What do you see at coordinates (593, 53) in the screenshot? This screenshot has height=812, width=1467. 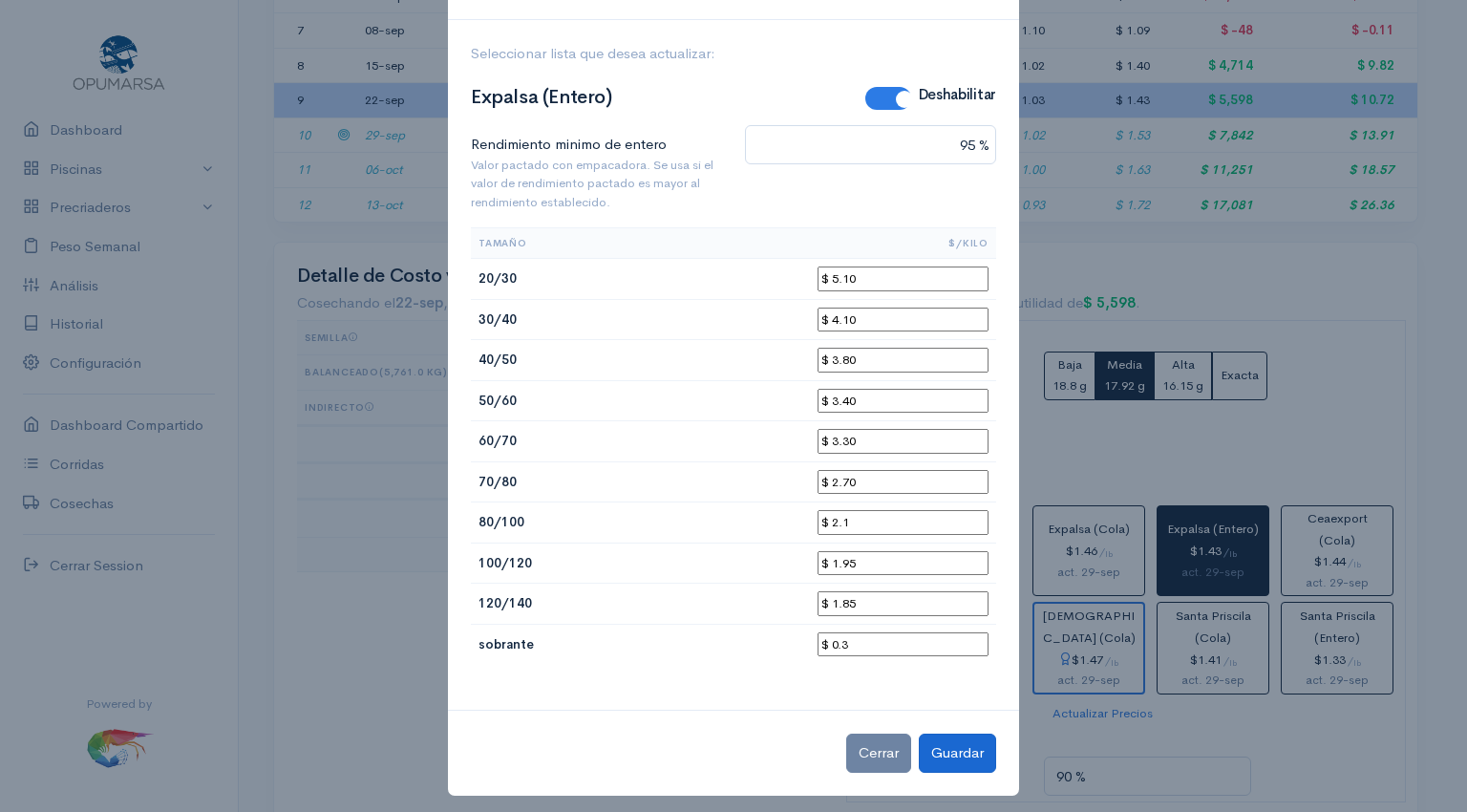 I see `span: Seleccionar lista que desea actualizar:` at bounding box center [593, 53].